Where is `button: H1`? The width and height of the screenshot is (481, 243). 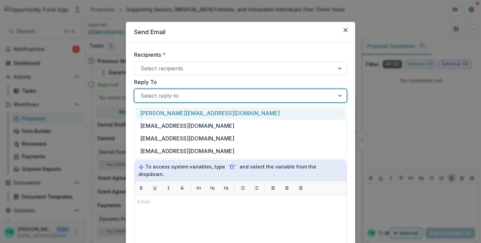
button: H1 is located at coordinates (199, 188).